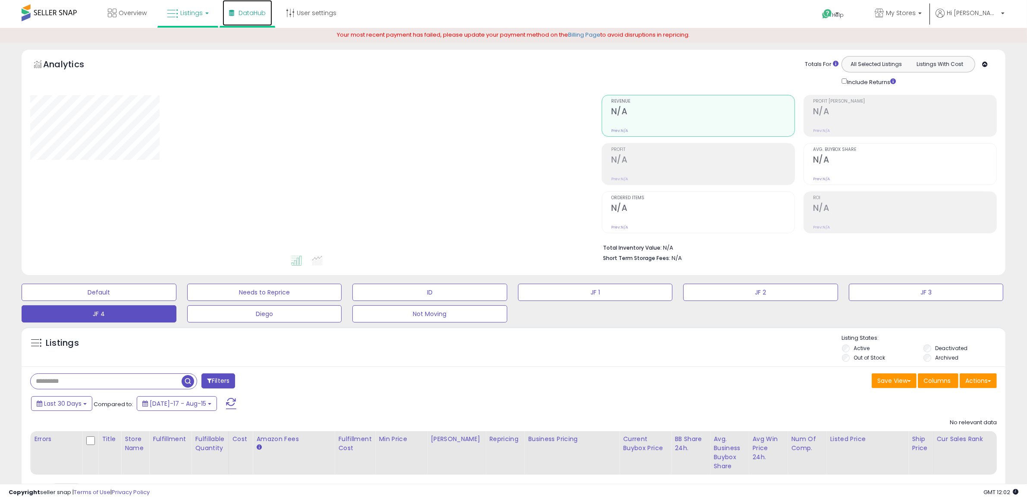 This screenshot has width=1027, height=501. I want to click on div: Avg Win Price 24h., so click(768, 448).